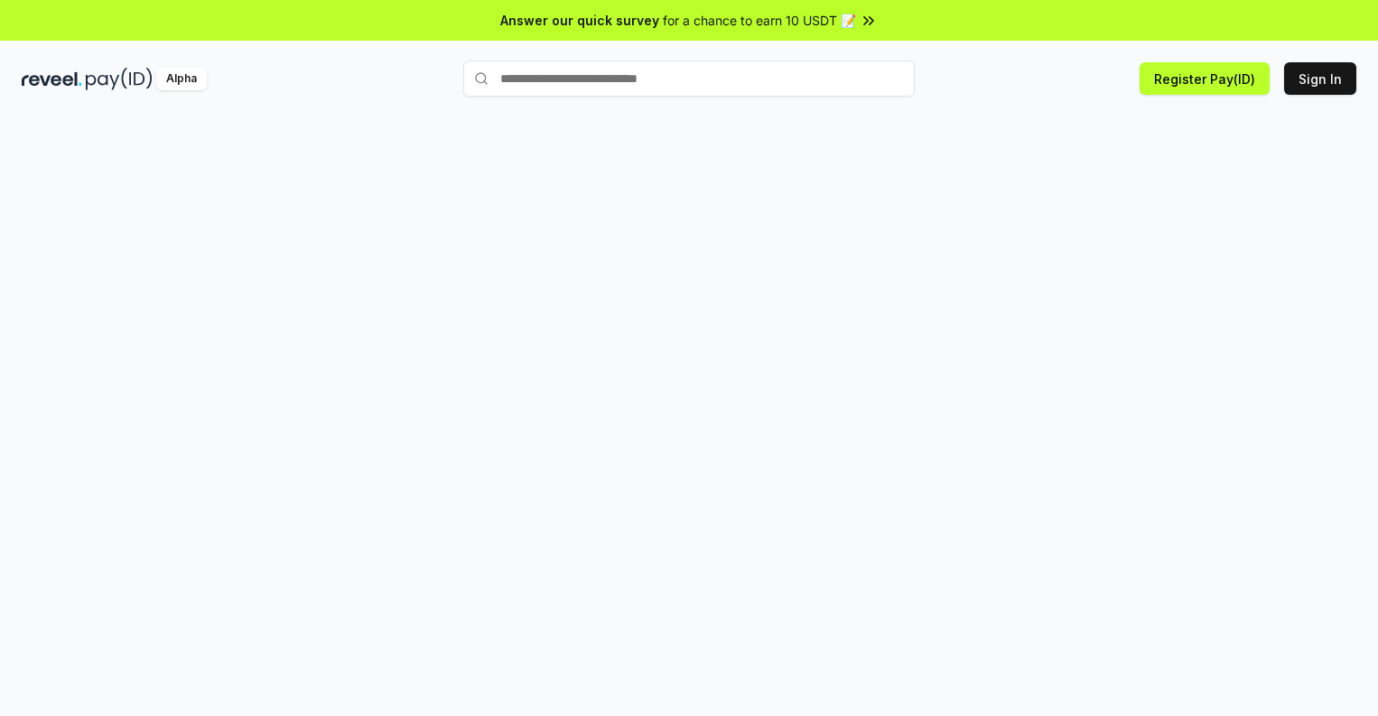 The image size is (1378, 716). What do you see at coordinates (759, 20) in the screenshot?
I see `span: for a chance to earn 10 USDT 📝` at bounding box center [759, 20].